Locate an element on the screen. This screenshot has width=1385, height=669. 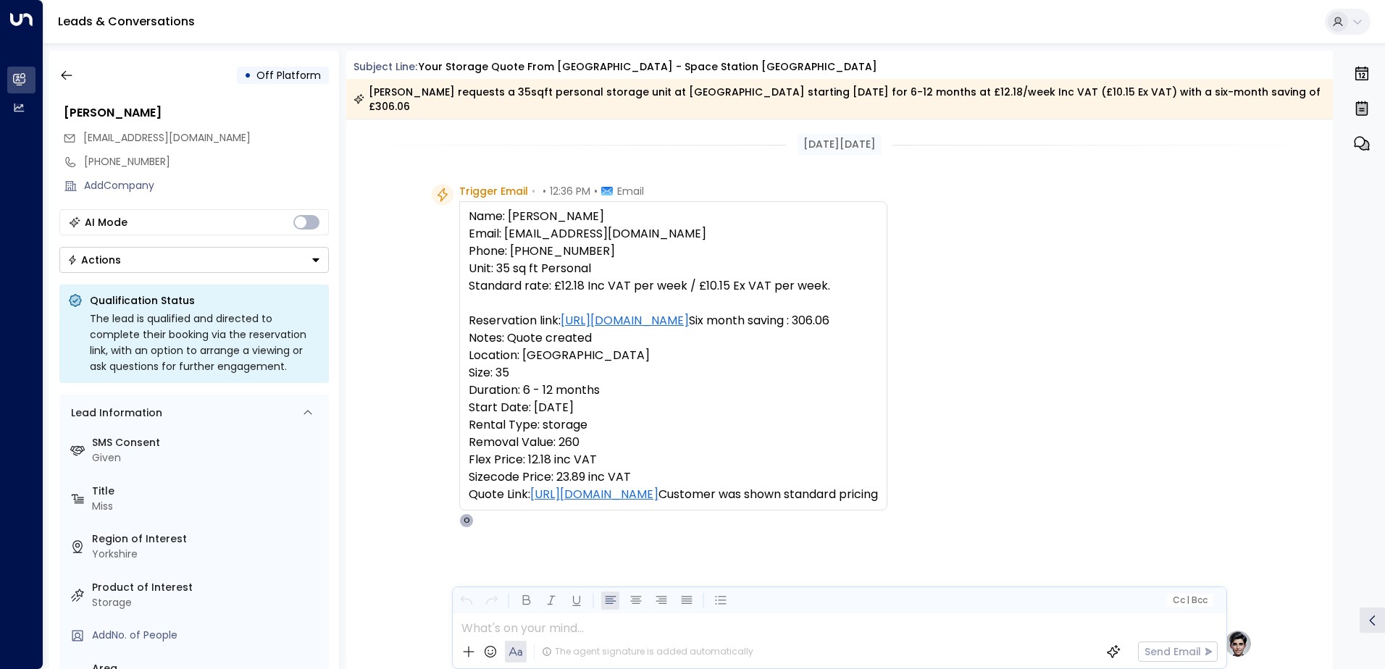
div: AddNo. of People is located at coordinates (207, 635).